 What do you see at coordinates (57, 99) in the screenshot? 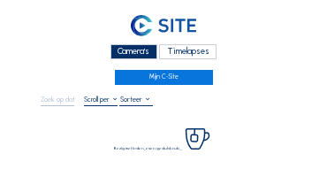
I see `input: Zoek op datum 󰅀` at bounding box center [57, 99].